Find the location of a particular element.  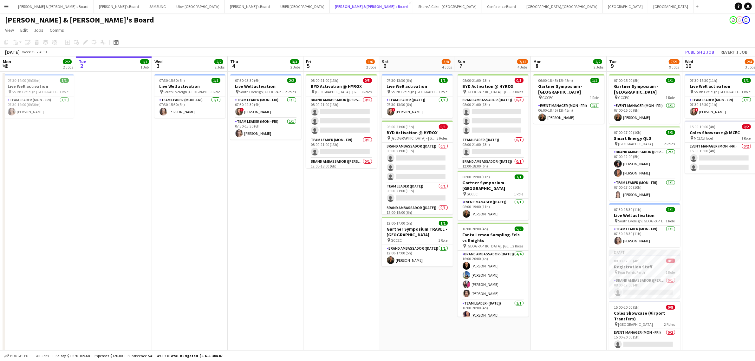

app-user-avatar: James Millard is located at coordinates (739, 20).